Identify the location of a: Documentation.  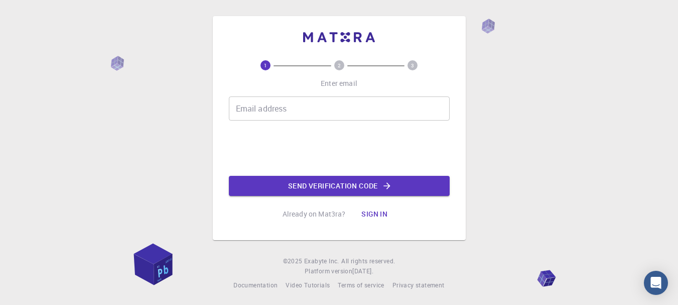
(255, 285).